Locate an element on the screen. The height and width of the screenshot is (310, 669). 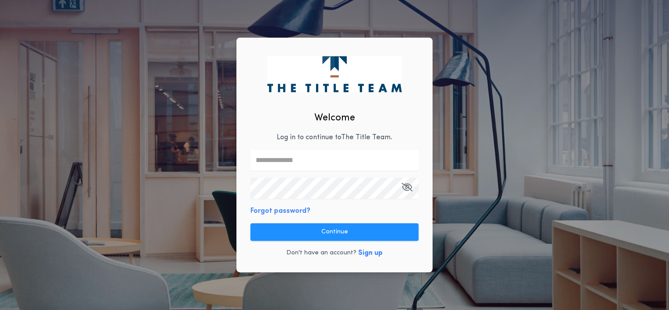
button: Forgot password? is located at coordinates (280, 211).